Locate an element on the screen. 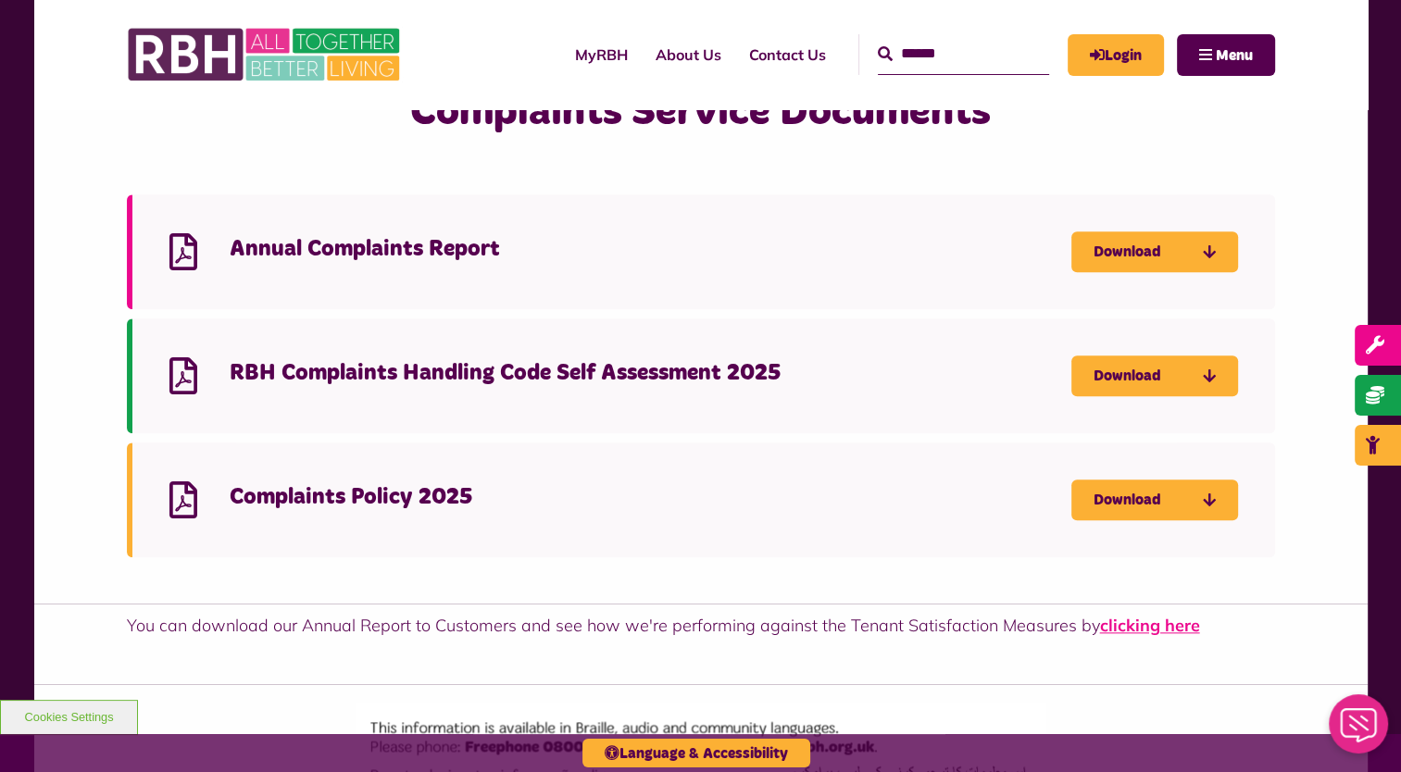 The height and width of the screenshot is (772, 1401). a: You can download our Annual Report to Customers and see how we're performing against the Tenant S... is located at coordinates (1150, 625).